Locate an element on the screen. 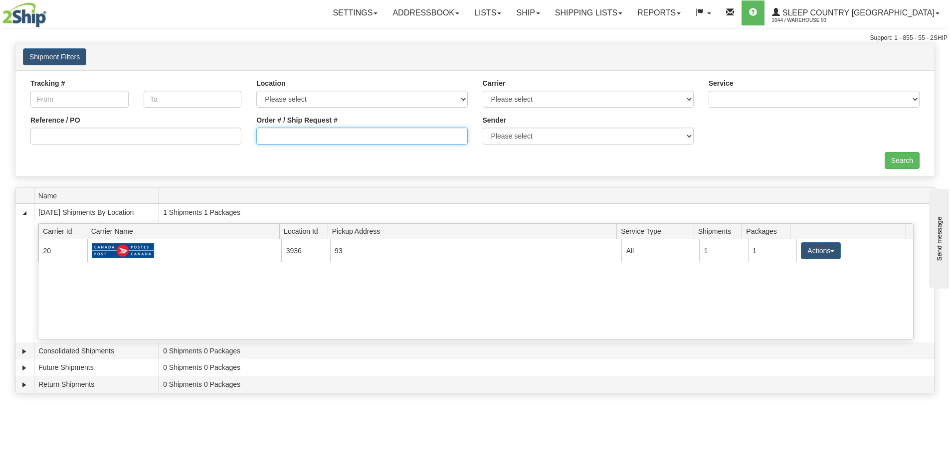 Image resolution: width=950 pixels, height=475 pixels. span: Location Id is located at coordinates (306, 231).